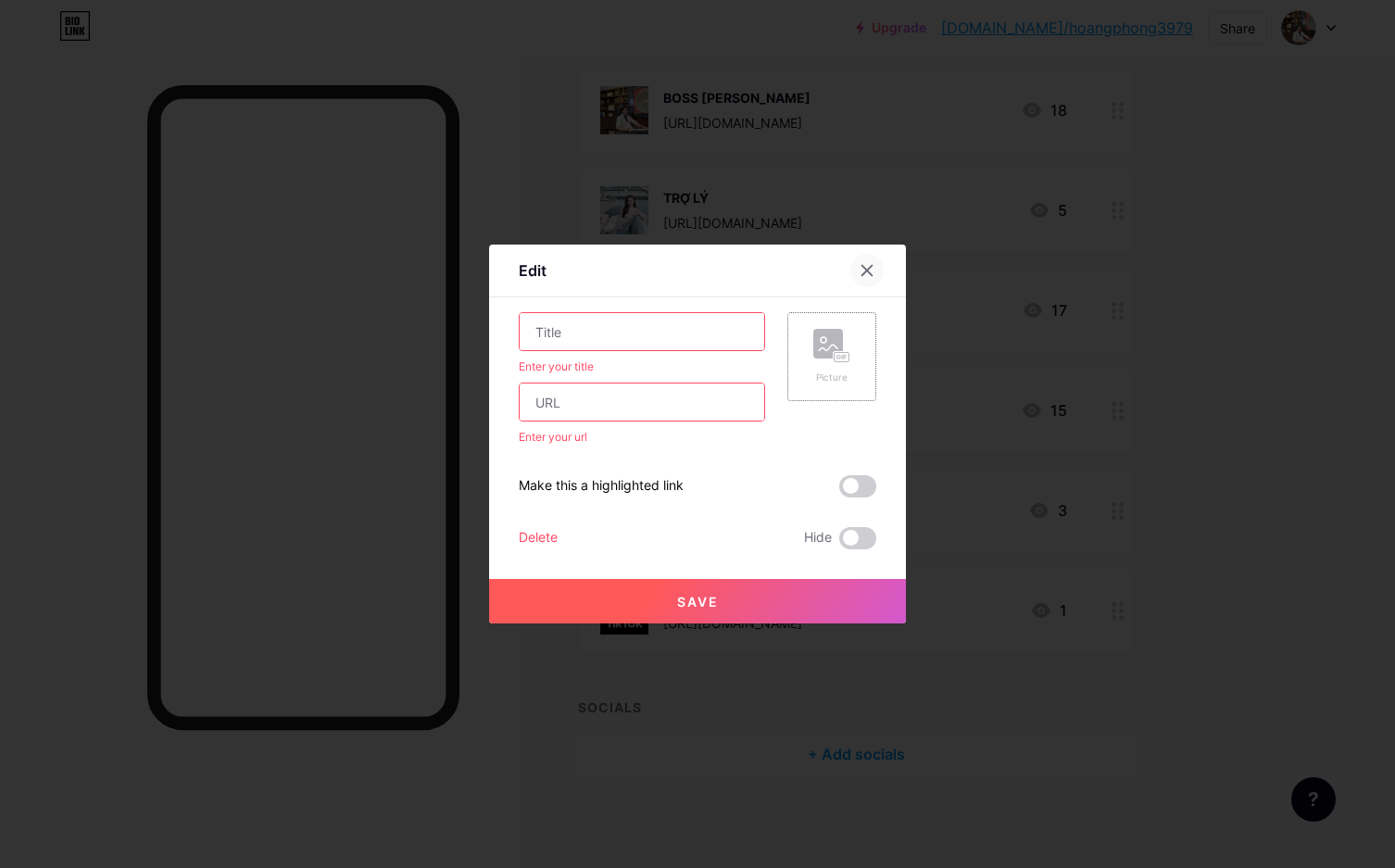 The width and height of the screenshot is (1395, 868). What do you see at coordinates (642, 402) in the screenshot?
I see `input: URL` at bounding box center [642, 402].